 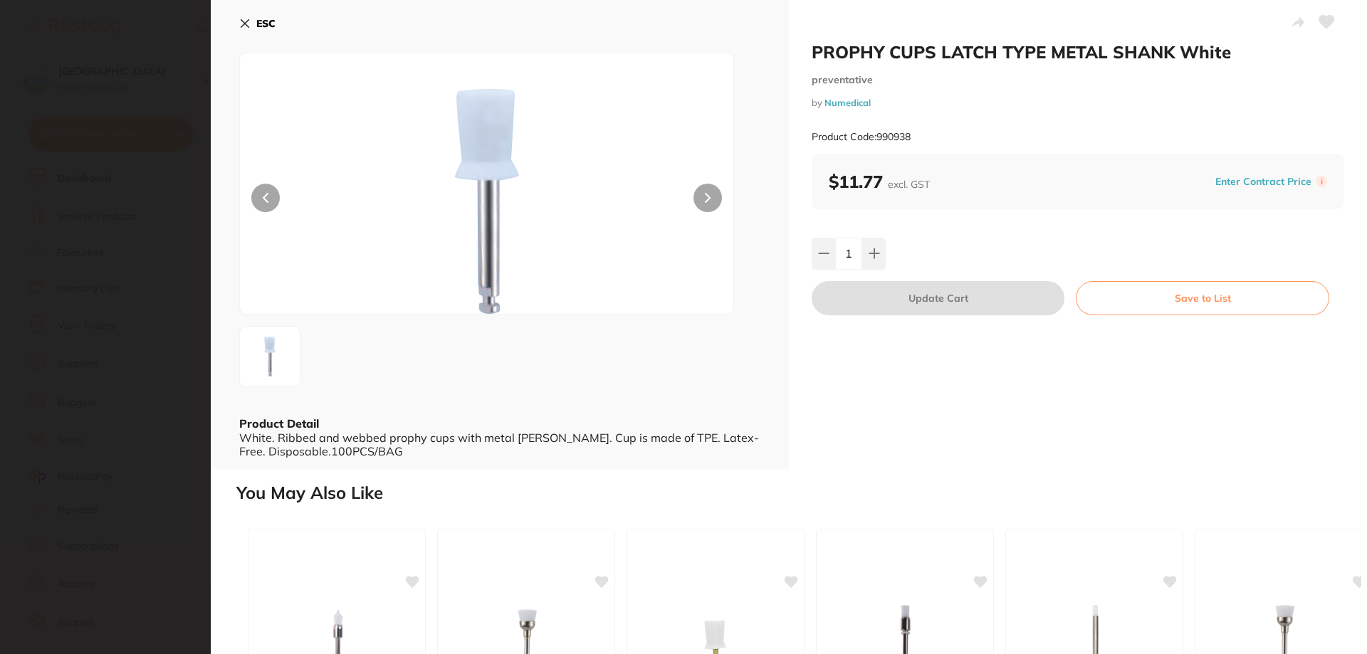 What do you see at coordinates (1203, 298) in the screenshot?
I see `button: Save to List` at bounding box center [1203, 298].